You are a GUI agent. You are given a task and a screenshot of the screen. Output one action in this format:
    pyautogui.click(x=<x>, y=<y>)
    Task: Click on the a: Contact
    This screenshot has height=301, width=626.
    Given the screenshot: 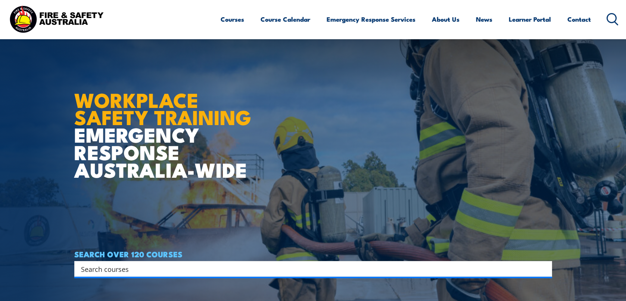 What is the action you would take?
    pyautogui.click(x=579, y=19)
    